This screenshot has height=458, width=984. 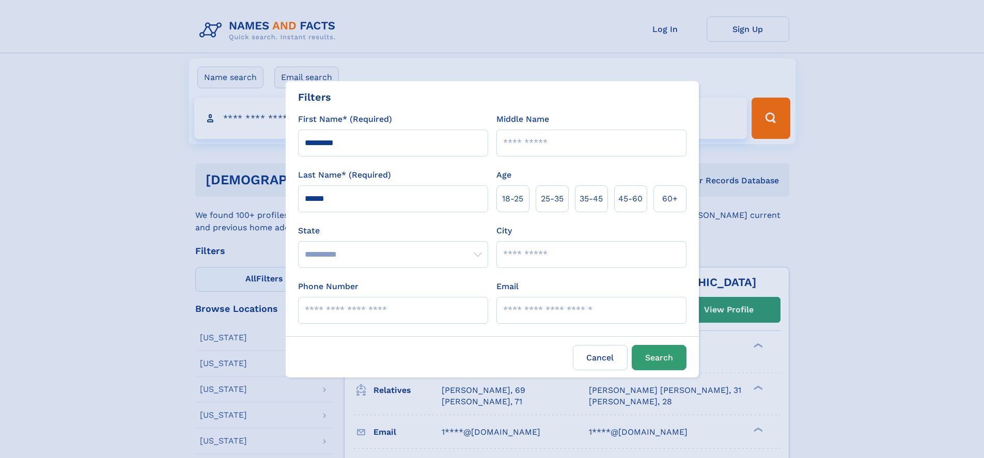 What do you see at coordinates (659, 357) in the screenshot?
I see `button: Search` at bounding box center [659, 357].